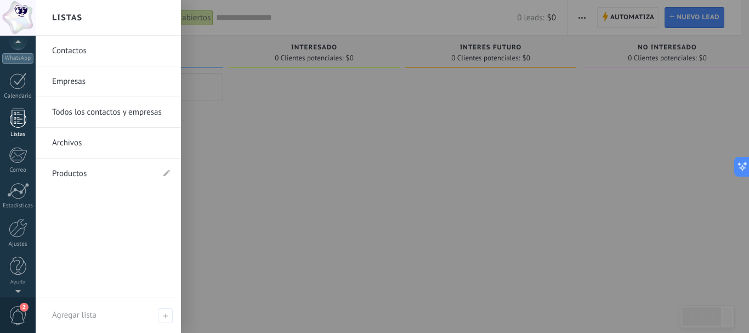 The height and width of the screenshot is (333, 749). Describe the element at coordinates (111, 143) in the screenshot. I see `a: Archivos` at that location.